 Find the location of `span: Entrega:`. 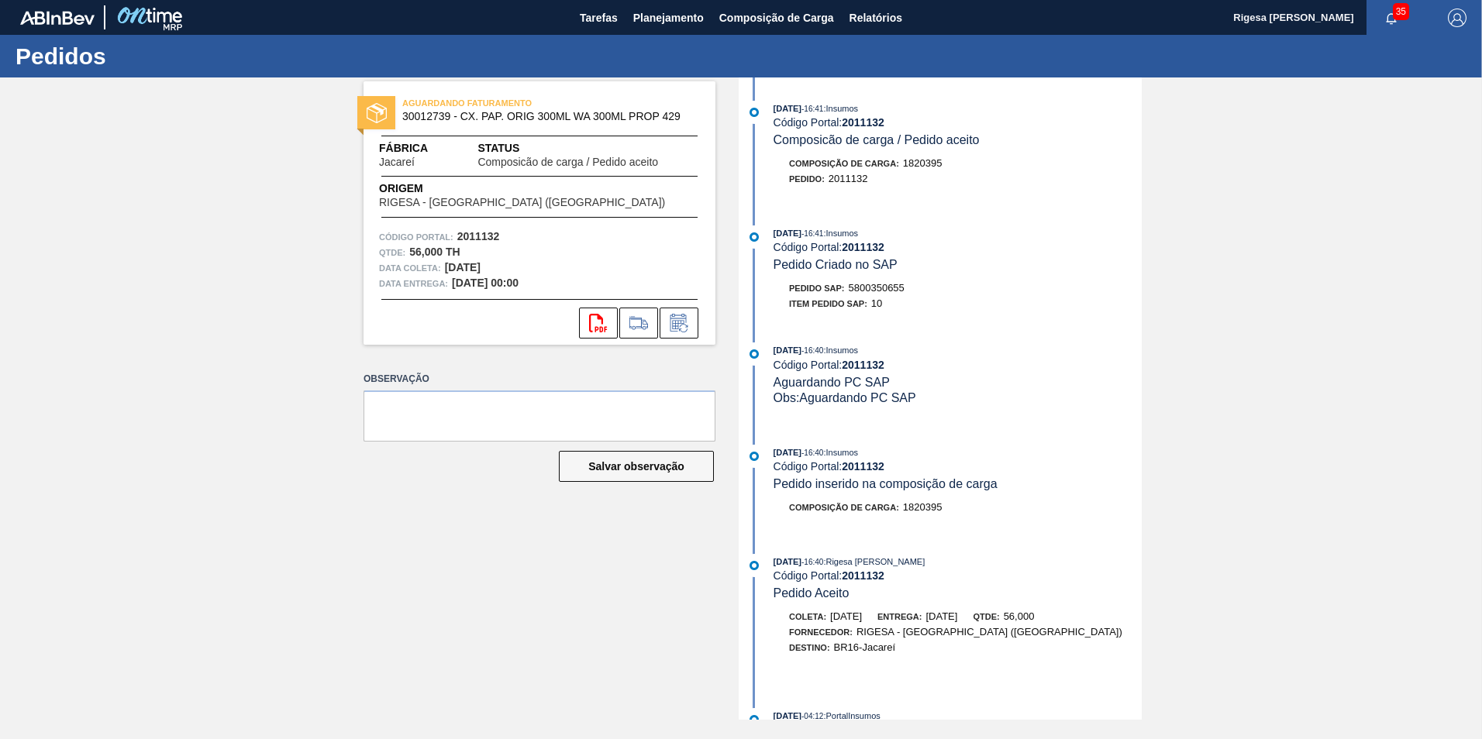

span: Entrega: is located at coordinates (899, 617).